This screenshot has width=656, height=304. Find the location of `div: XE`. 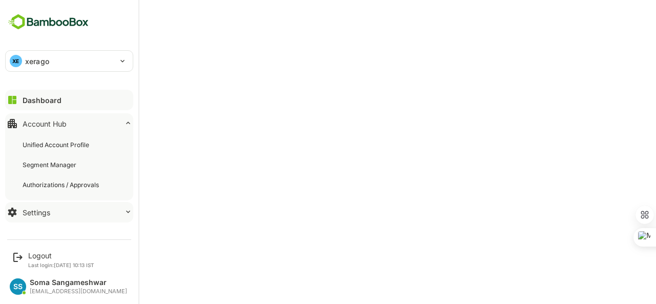

div: XE is located at coordinates (16, 61).